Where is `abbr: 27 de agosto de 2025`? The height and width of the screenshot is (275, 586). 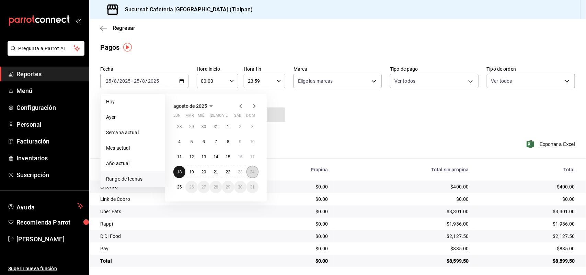
abbr: 27 de agosto de 2025 is located at coordinates (203, 187).